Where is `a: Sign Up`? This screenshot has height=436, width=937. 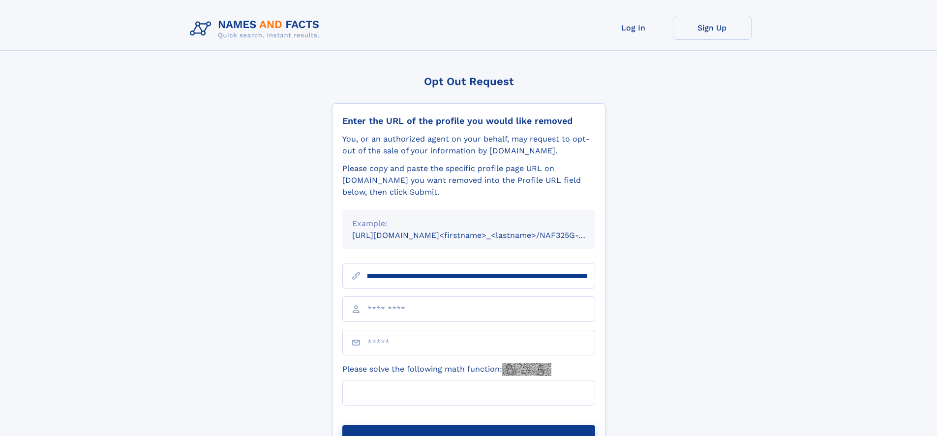 a: Sign Up is located at coordinates (712, 28).